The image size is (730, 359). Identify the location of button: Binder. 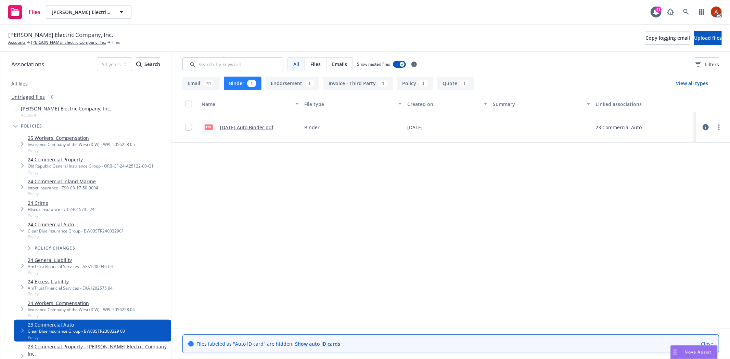
(243, 83).